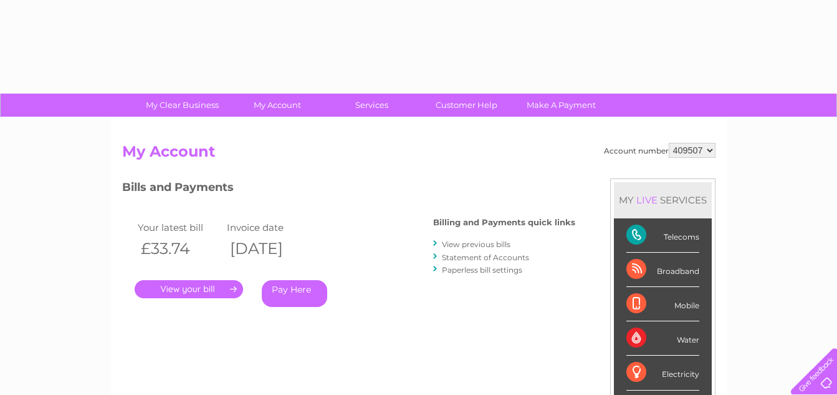 This screenshot has height=395, width=837. What do you see at coordinates (647, 200) in the screenshot?
I see `div: LIVE` at bounding box center [647, 200].